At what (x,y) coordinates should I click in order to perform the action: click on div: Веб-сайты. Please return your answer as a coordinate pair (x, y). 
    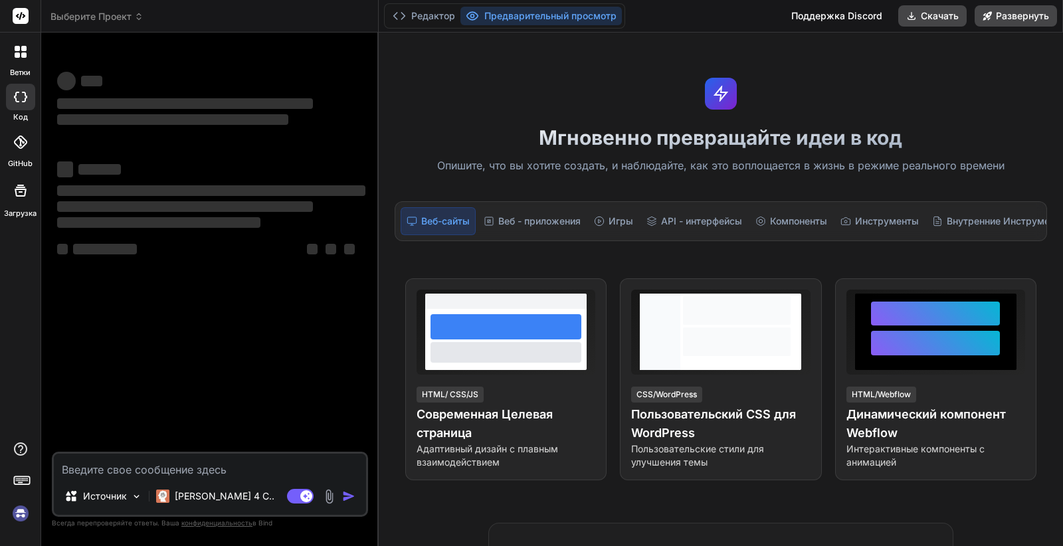
    Looking at the image, I should click on (438, 221).